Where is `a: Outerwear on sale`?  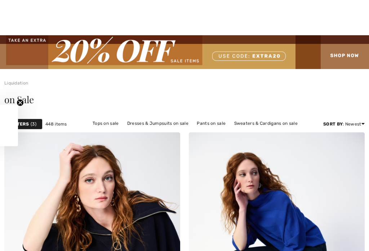 a: Outerwear on sale is located at coordinates (245, 133).